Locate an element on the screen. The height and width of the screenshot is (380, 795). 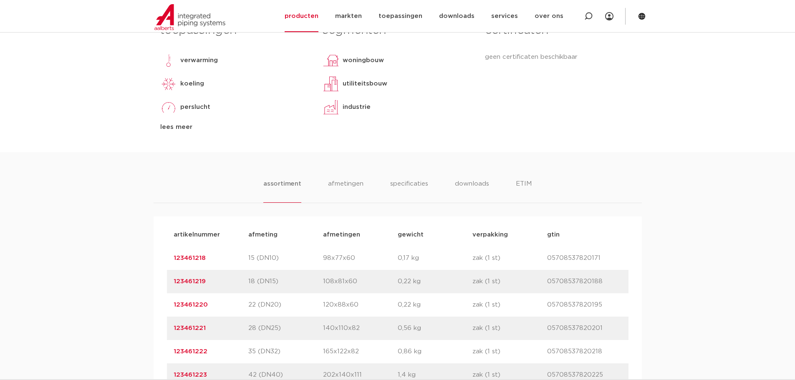
p: 120x88x60 is located at coordinates (360, 305).